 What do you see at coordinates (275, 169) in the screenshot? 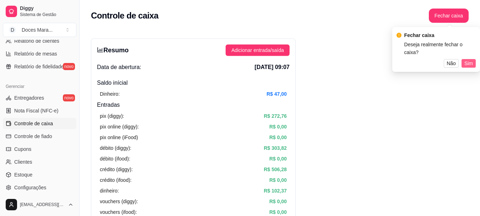
I see `article: R$ 506,28` at bounding box center [275, 169].